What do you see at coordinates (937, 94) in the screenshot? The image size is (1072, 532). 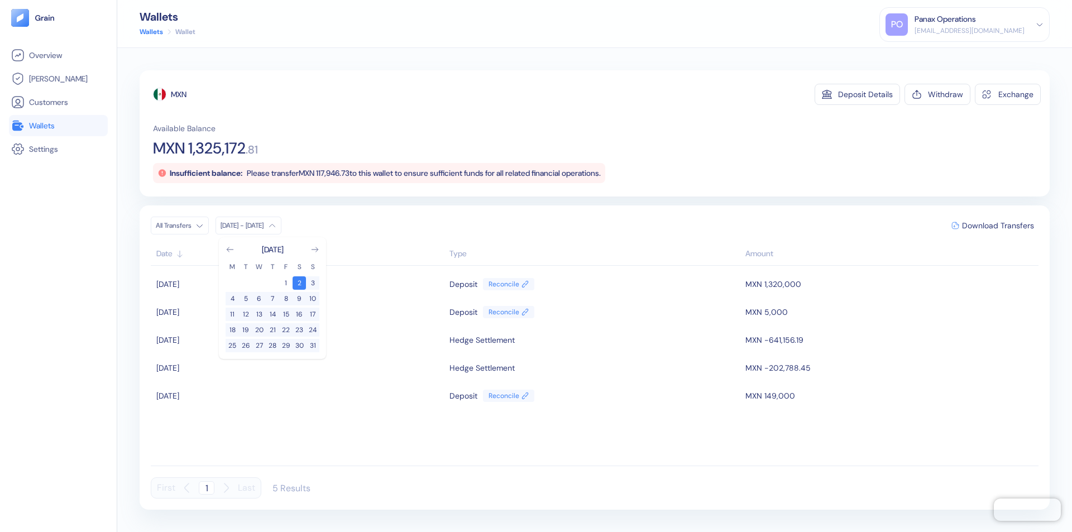 I see `button: Withdraw` at bounding box center [937, 94].